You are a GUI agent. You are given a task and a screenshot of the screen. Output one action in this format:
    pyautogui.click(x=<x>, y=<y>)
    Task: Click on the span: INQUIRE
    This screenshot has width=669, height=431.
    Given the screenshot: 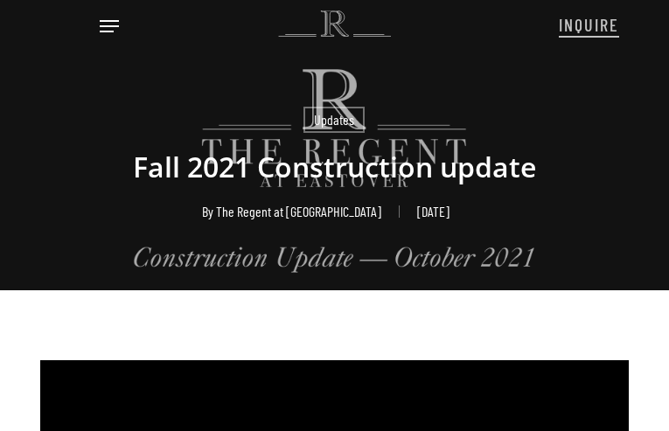 What is the action you would take?
    pyautogui.click(x=589, y=24)
    